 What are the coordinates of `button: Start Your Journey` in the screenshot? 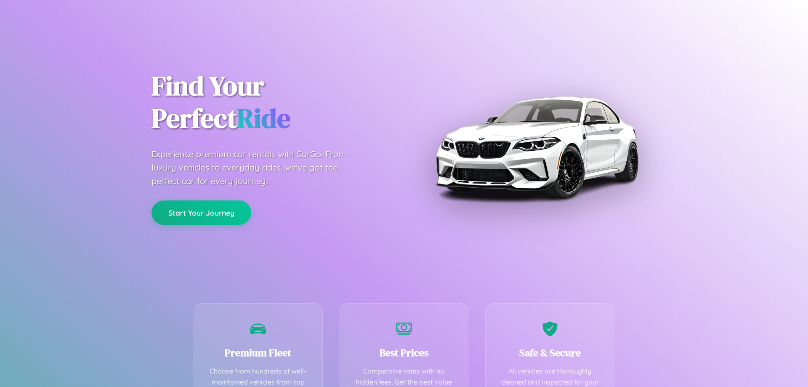 It's located at (201, 212).